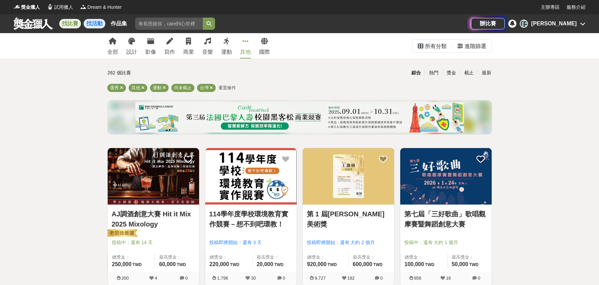  What do you see at coordinates (171, 73) in the screenshot?
I see `div: 262 個比賽` at bounding box center [171, 73].